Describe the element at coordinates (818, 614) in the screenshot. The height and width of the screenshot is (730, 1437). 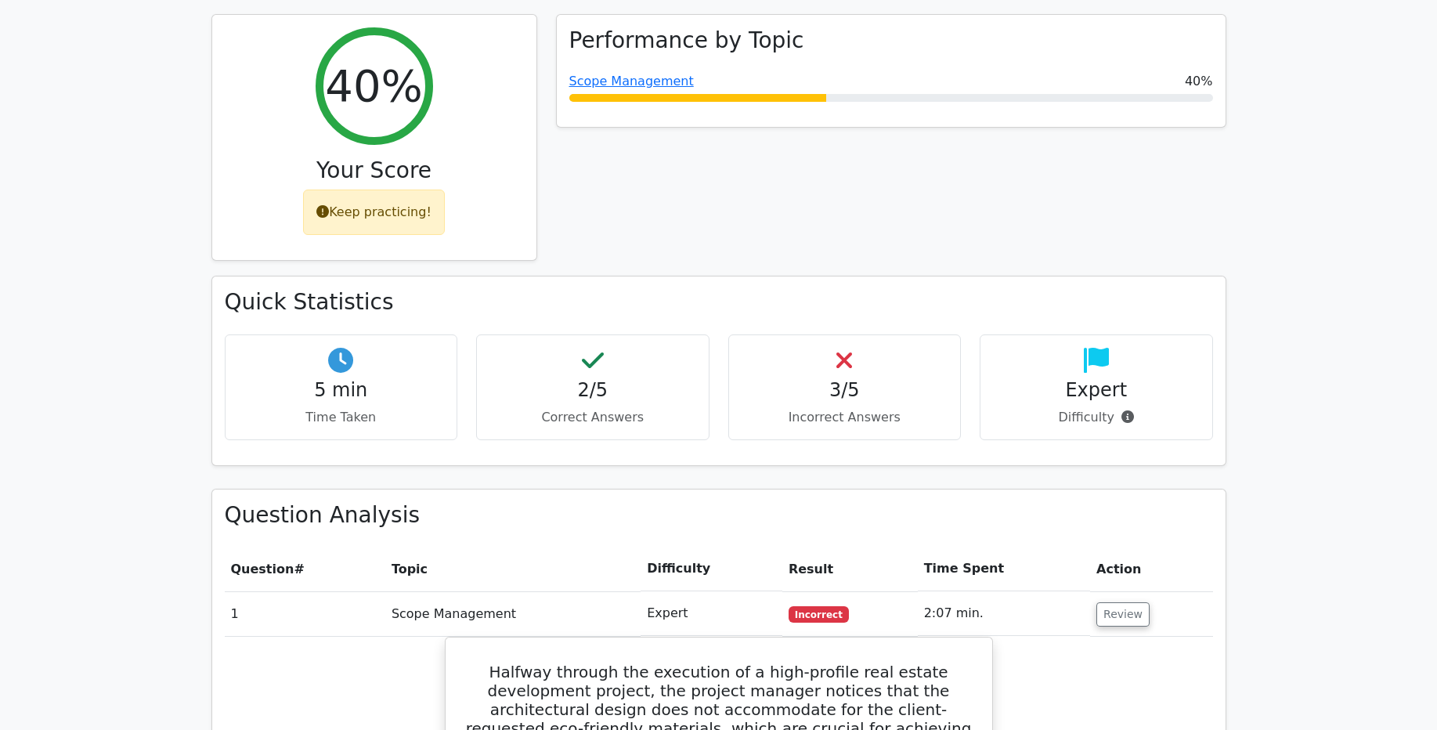
I see `span: Incorrect` at that location.